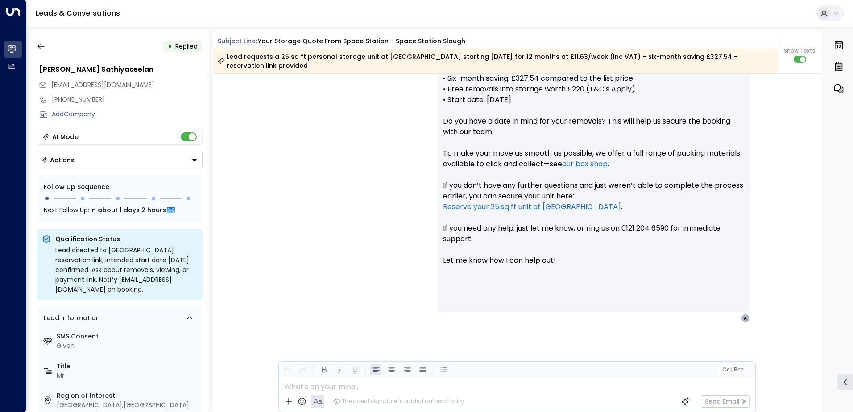 Image resolution: width=853 pixels, height=412 pixels. What do you see at coordinates (361, 41) in the screenshot?
I see `div: Your storage quote from Space Station - Space Station Slough` at bounding box center [361, 41].